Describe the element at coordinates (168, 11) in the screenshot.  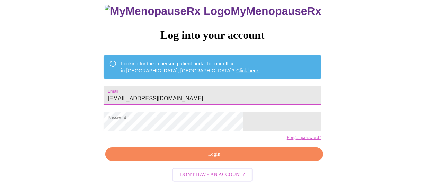
I see `img: MyMenopauseRx Logo` at that location.